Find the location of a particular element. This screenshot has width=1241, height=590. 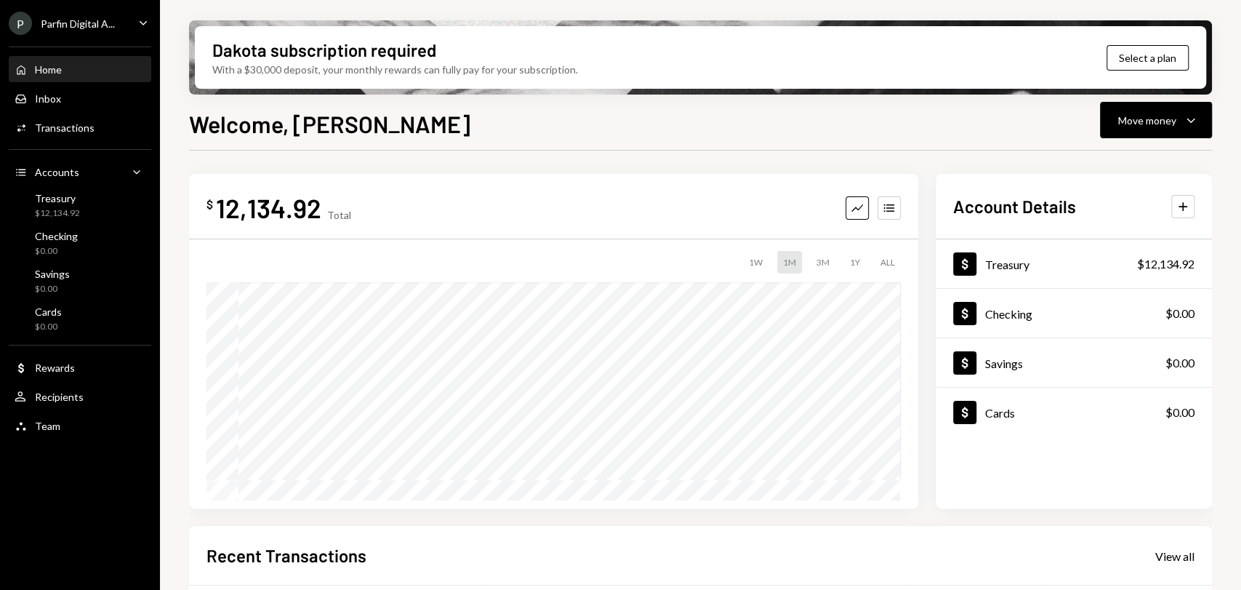

div: 12,134.92 is located at coordinates (268, 207).